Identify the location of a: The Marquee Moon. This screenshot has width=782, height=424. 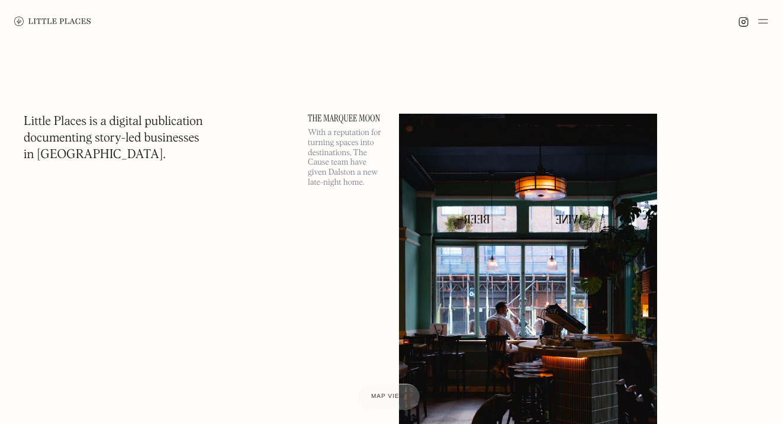
(346, 118).